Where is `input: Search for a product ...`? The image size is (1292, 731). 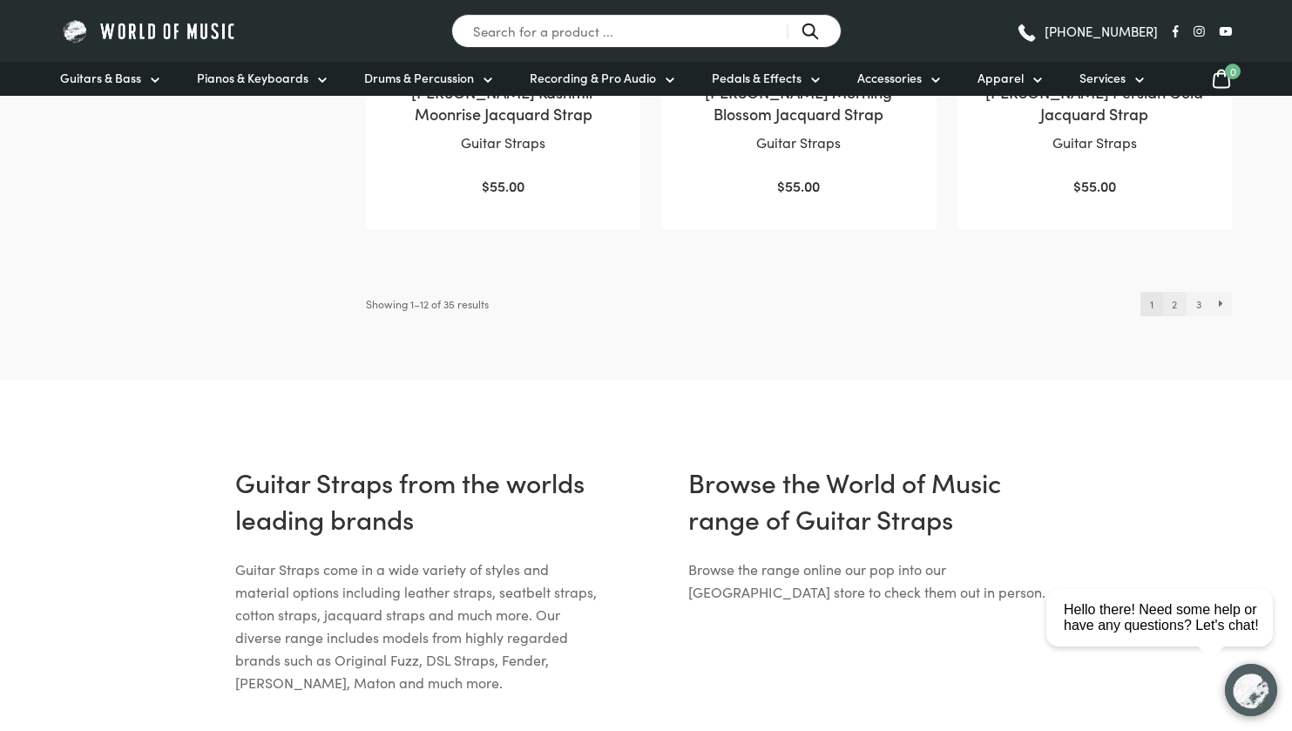 input: Search for a product ... is located at coordinates (646, 30).